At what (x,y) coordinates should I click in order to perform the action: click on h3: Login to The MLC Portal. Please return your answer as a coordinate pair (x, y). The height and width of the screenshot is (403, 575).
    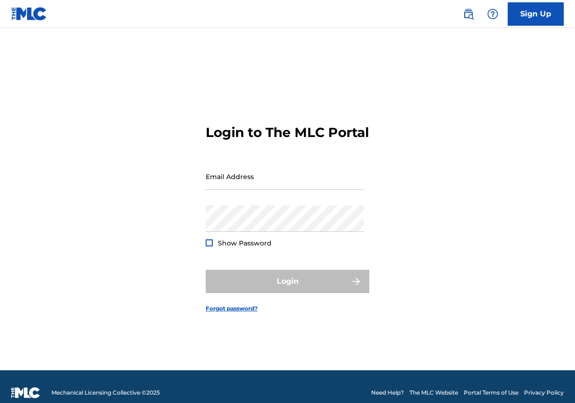
    Looking at the image, I should click on (287, 132).